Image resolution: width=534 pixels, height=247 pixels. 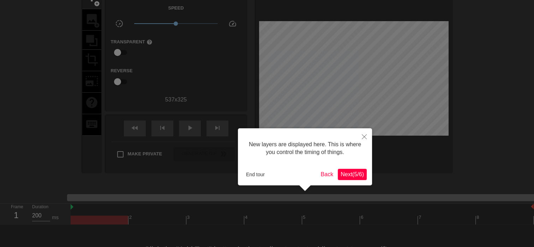 I want to click on button: End tour, so click(x=255, y=175).